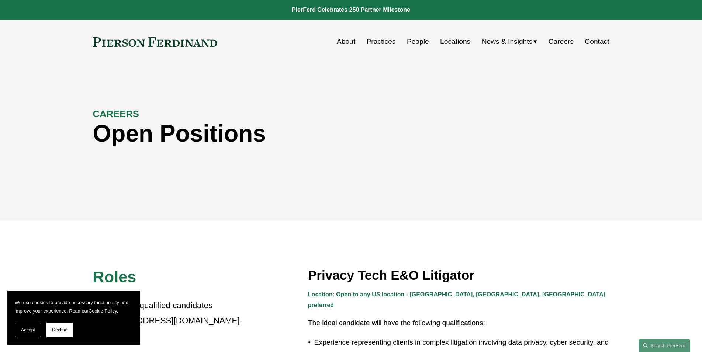  I want to click on a: Cookie Policy, so click(103, 311).